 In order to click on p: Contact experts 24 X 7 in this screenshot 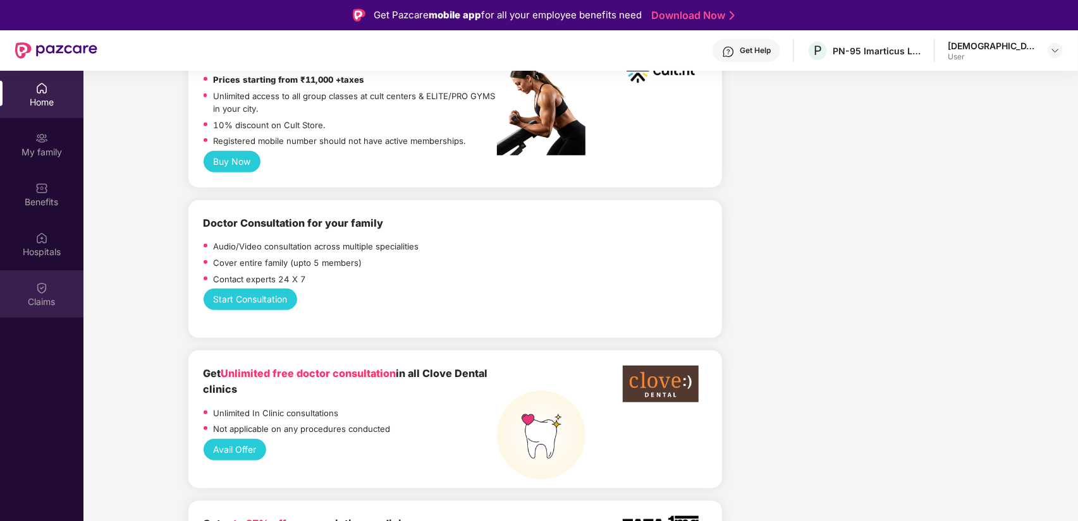, I will do `click(260, 279)`.